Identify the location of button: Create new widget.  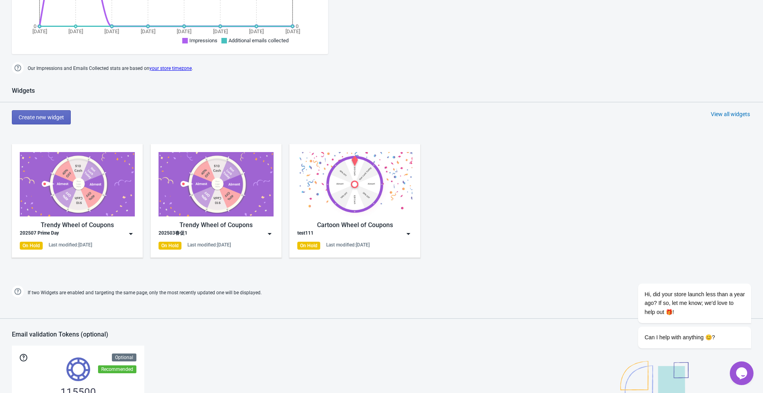
(41, 117).